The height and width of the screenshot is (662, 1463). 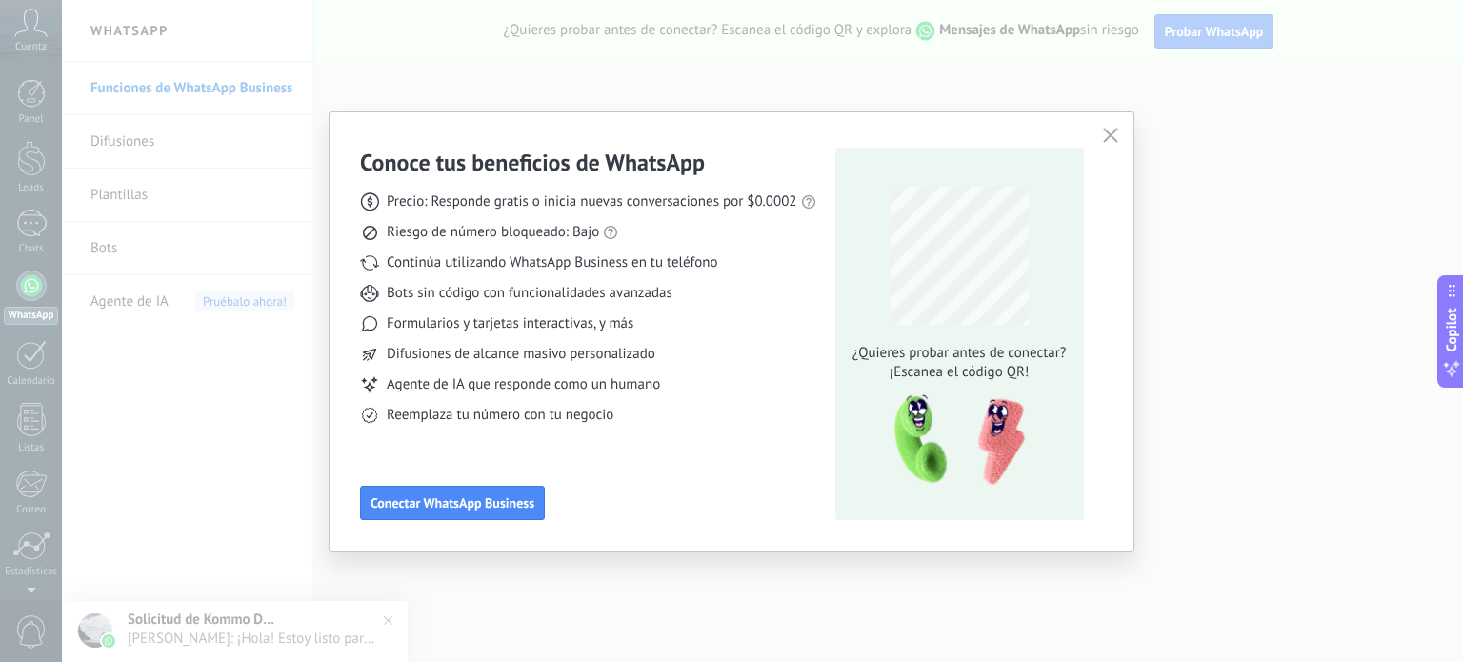 What do you see at coordinates (509, 324) in the screenshot?
I see `span: Formularios y tarjetas interactivas, y más` at bounding box center [509, 324].